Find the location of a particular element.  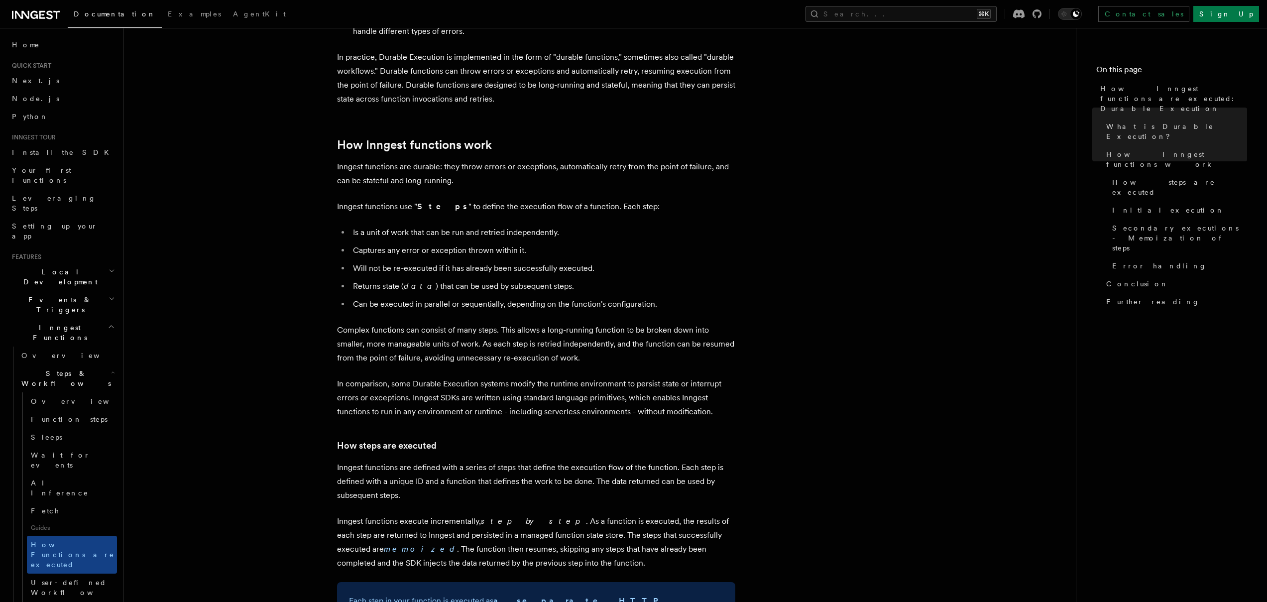

span: Fetch is located at coordinates (45, 511).